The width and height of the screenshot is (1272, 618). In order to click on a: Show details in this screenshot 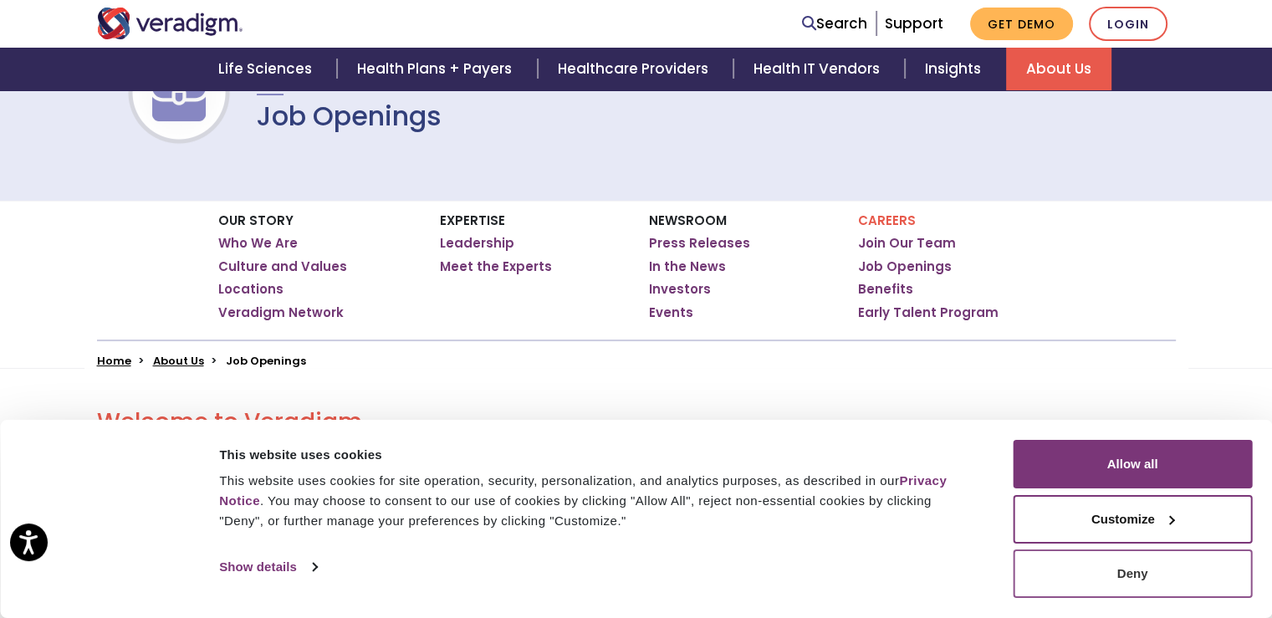, I will do `click(268, 567)`.